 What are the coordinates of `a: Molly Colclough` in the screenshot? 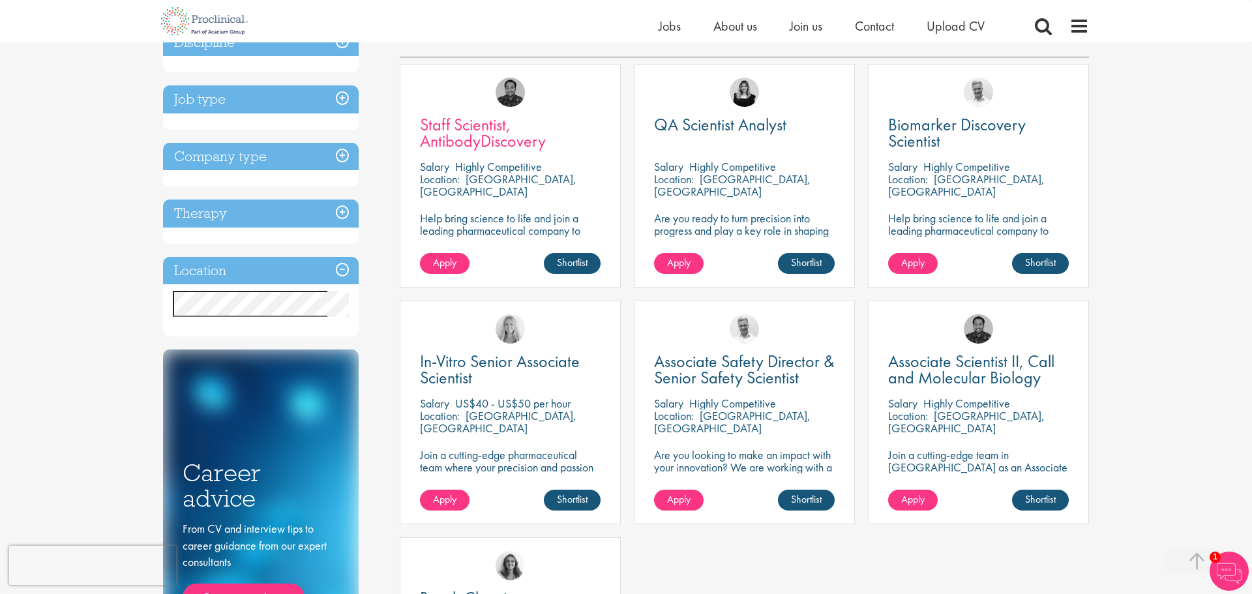 It's located at (744, 92).